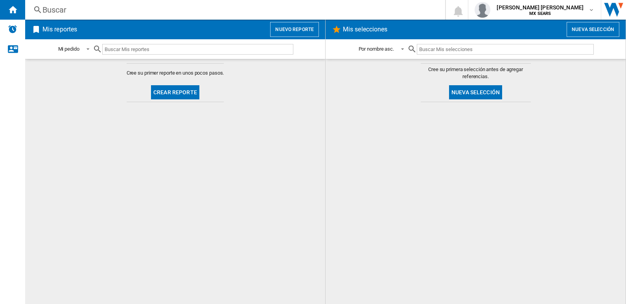 This screenshot has height=304, width=626. Describe the element at coordinates (198, 49) in the screenshot. I see `input: Buscar Mis reportes` at that location.